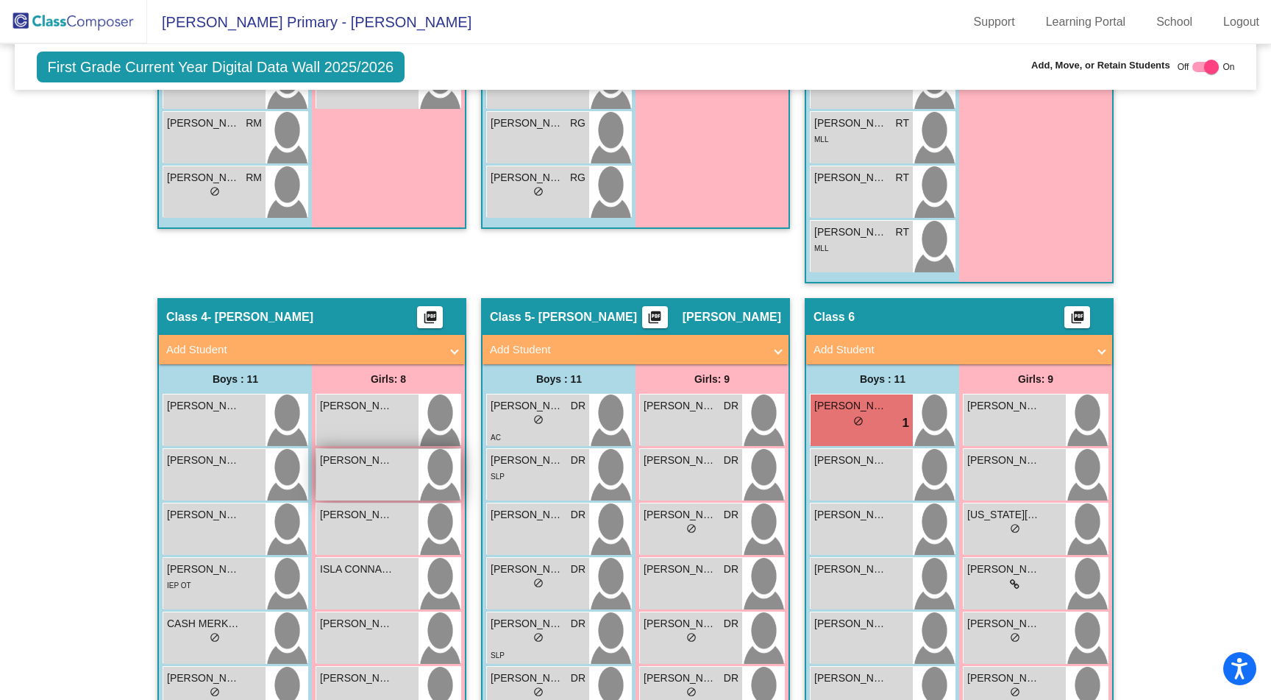  I want to click on div: Girls: 9, so click(1036, 379).